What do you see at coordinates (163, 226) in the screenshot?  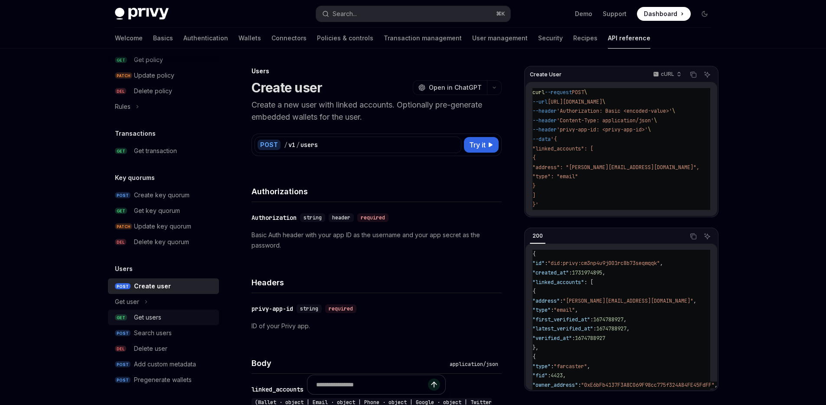 I see `div: Update key quorum` at bounding box center [163, 226].